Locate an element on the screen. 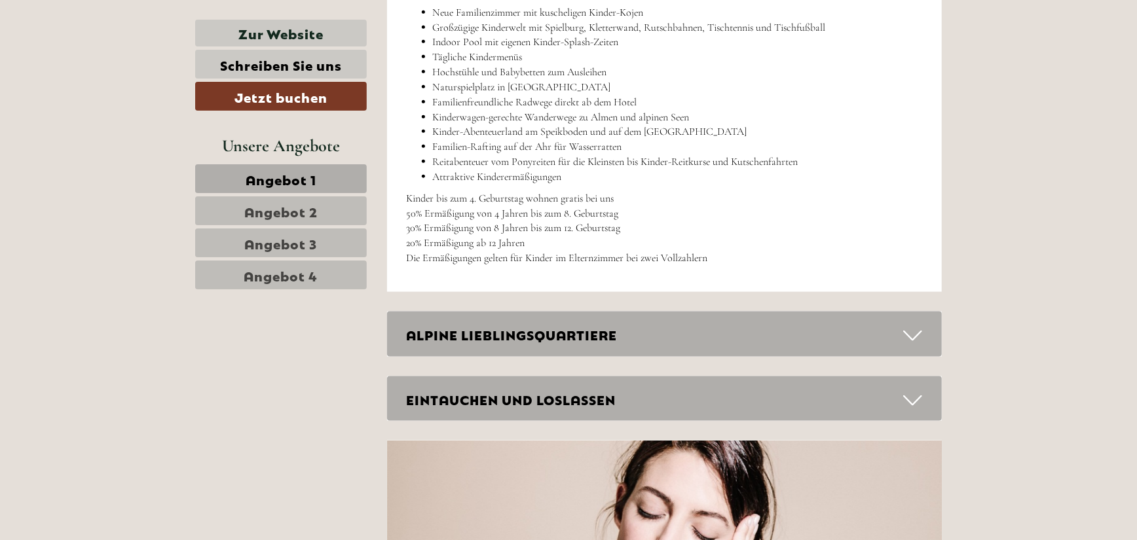 This screenshot has width=1137, height=540. li: Attraktive Kinderermäßigungen is located at coordinates (678, 177).